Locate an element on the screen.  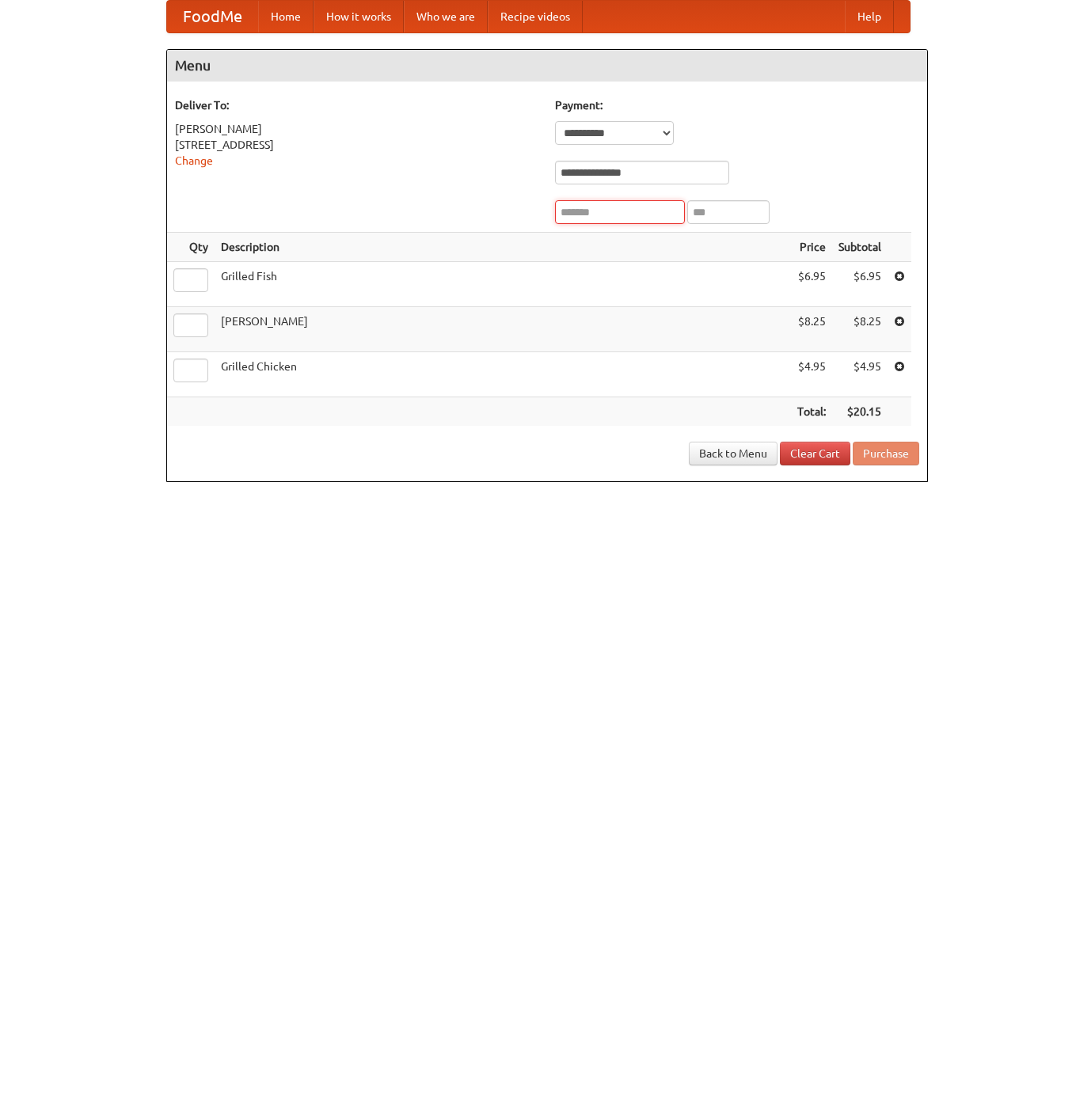
h4: Menu is located at coordinates (547, 66).